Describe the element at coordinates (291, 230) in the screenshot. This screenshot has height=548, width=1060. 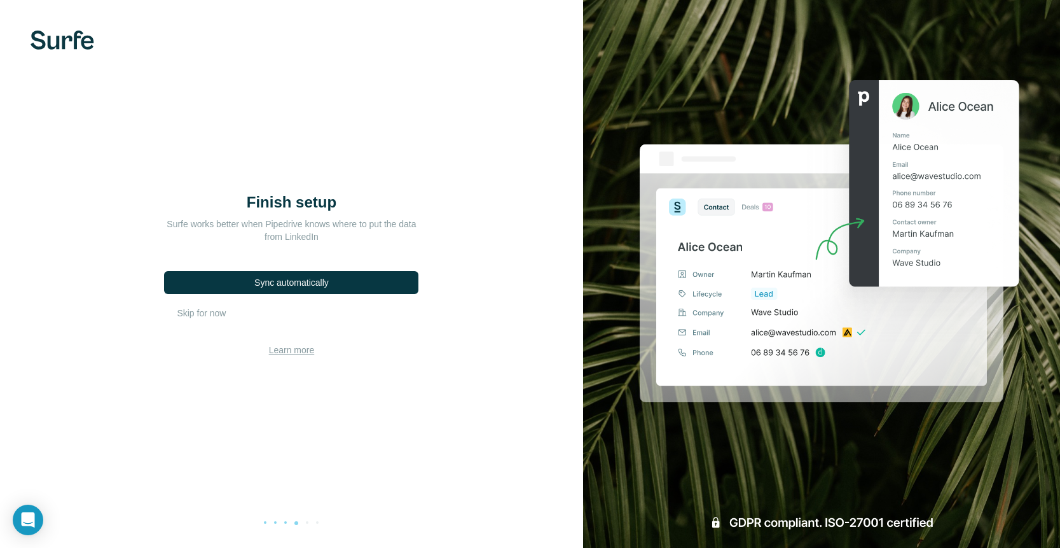
I see `div: Surfe works better when Pipedrive knows where to put the data from LinkedIn` at that location.